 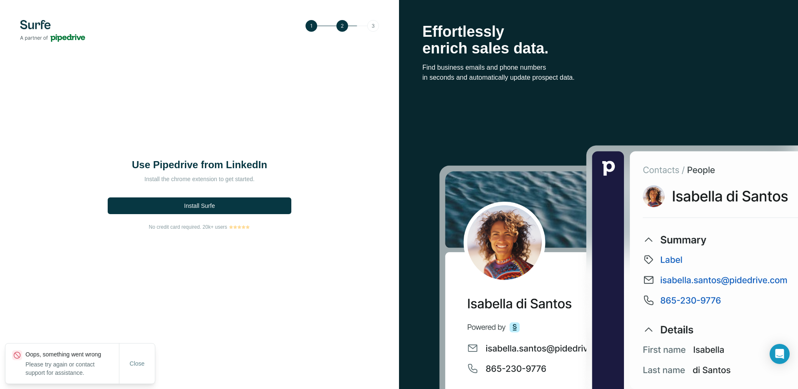 I want to click on button: Close, so click(x=137, y=363).